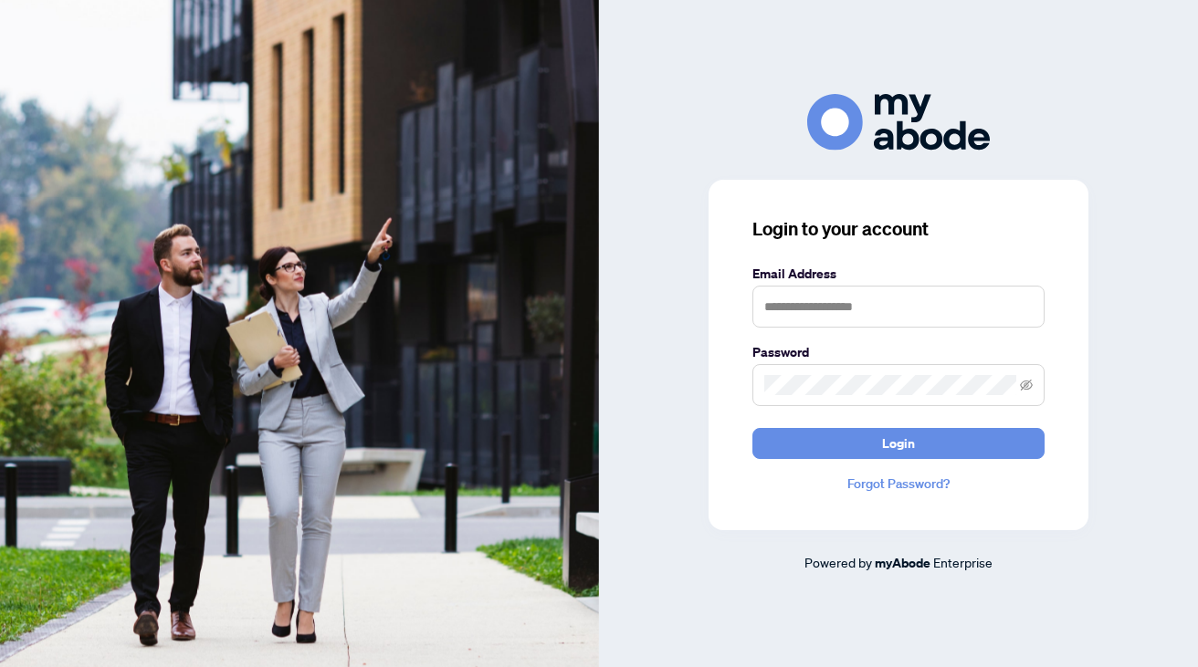 The image size is (1198, 667). What do you see at coordinates (898, 274) in the screenshot?
I see `label: Email Address` at bounding box center [898, 274].